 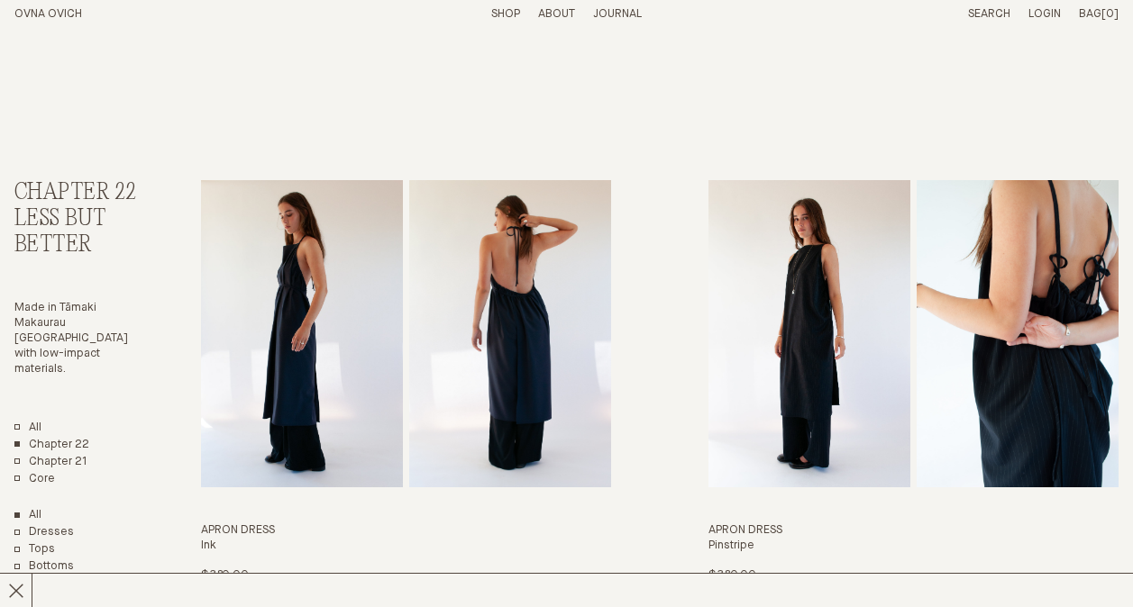 I want to click on a: Login, so click(x=1044, y=14).